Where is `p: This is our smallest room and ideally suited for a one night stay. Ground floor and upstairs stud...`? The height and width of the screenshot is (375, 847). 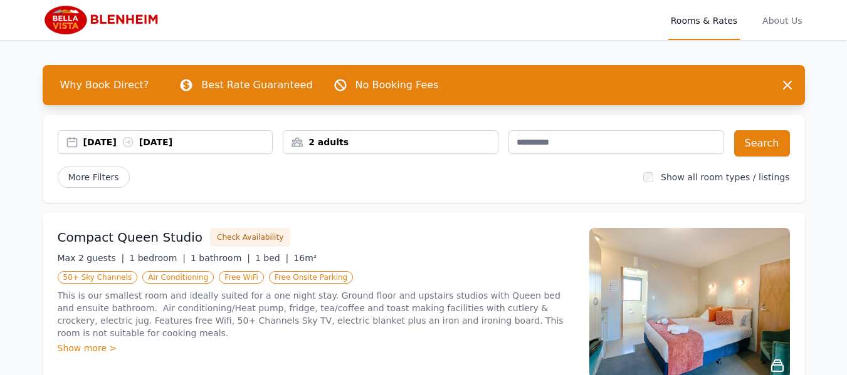
p: This is our smallest room and ideally suited for a one night stay. Ground floor and upstairs stud... is located at coordinates (316, 315).